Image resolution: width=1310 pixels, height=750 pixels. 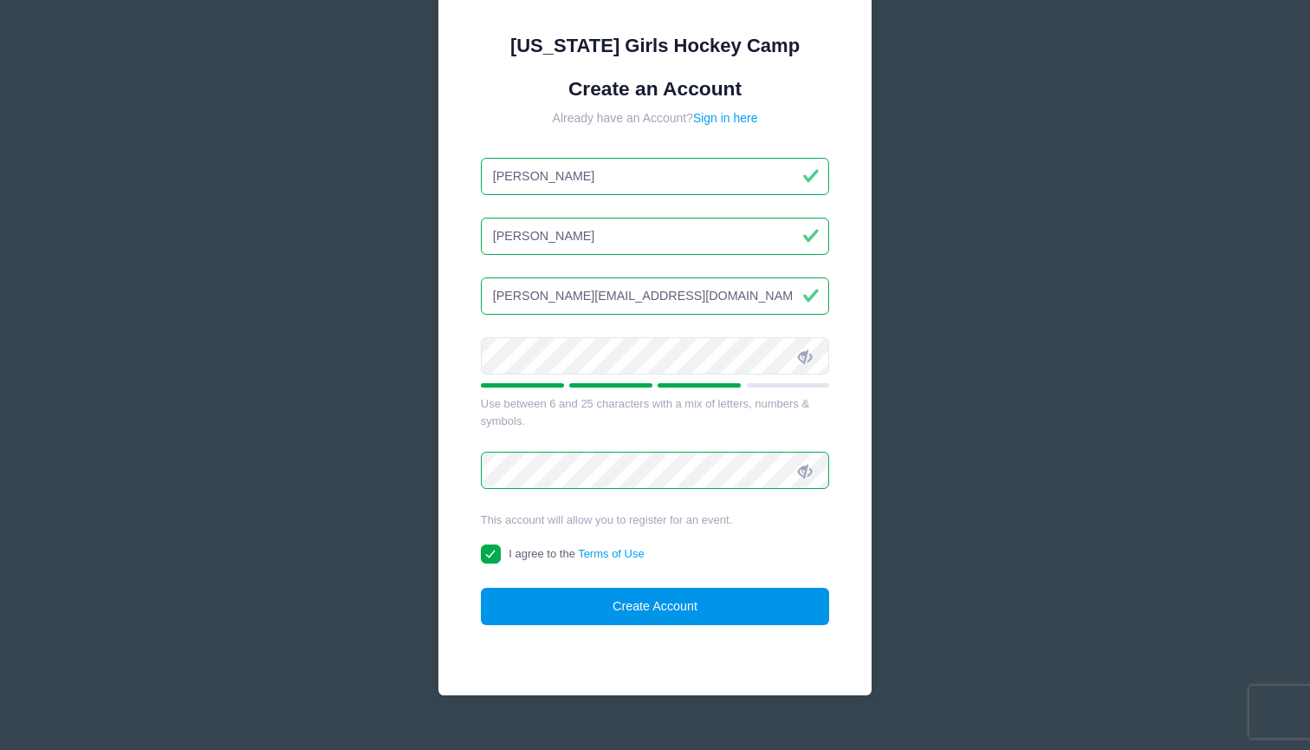 What do you see at coordinates (655, 412) in the screenshot?
I see `div: Use between 6 and 25 characters with a mix of letters, numbers & symbols.` at bounding box center [655, 412].